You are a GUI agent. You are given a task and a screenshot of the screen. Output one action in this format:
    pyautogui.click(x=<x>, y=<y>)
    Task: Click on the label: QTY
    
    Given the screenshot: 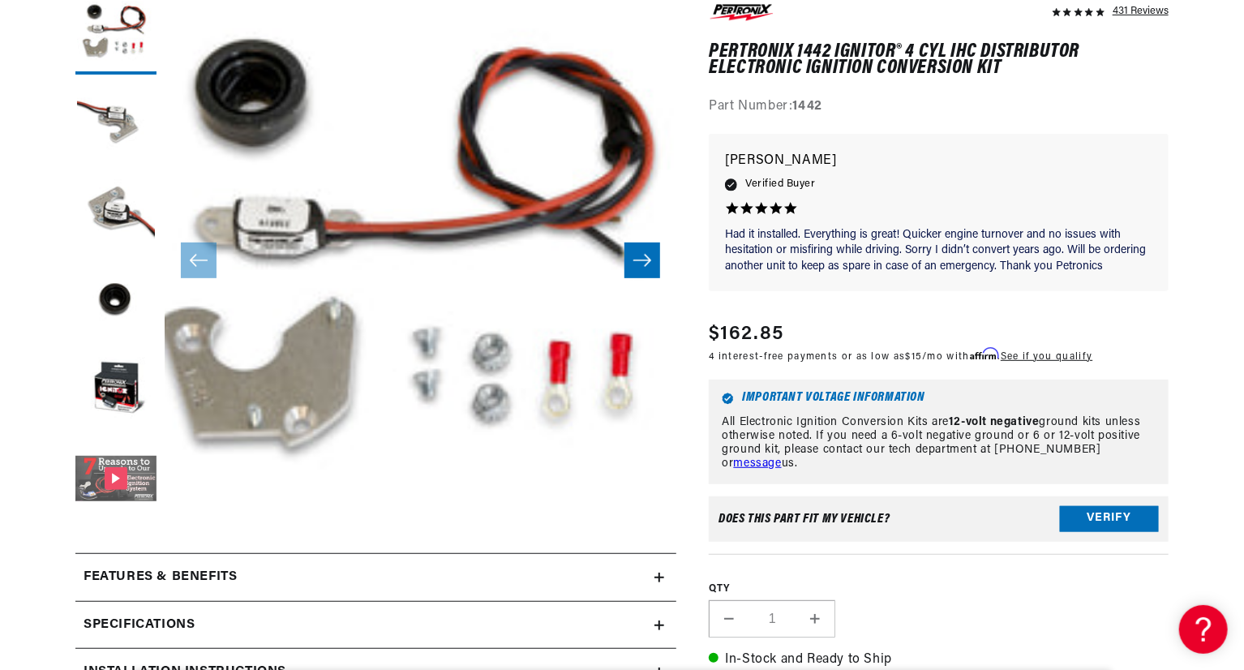 What is the action you would take?
    pyautogui.click(x=938, y=589)
    